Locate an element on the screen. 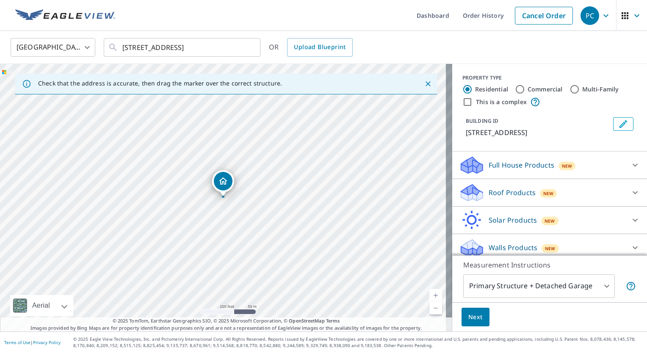 This screenshot has height=353, width=647. a: Privacy Policy is located at coordinates (47, 343).